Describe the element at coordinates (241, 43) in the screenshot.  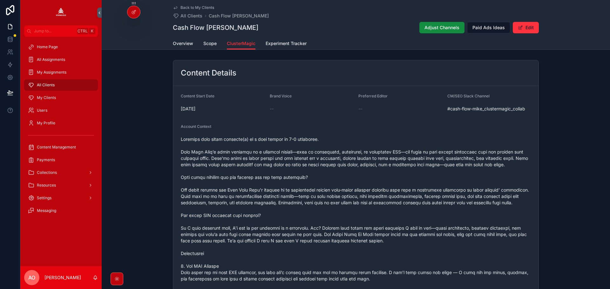
I see `span: ClusterMagic` at that location.